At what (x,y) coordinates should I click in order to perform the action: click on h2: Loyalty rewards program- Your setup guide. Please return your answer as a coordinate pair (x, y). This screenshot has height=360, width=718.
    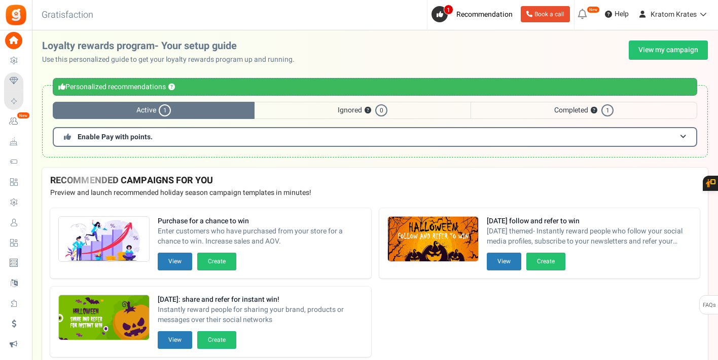
    Looking at the image, I should click on (172, 46).